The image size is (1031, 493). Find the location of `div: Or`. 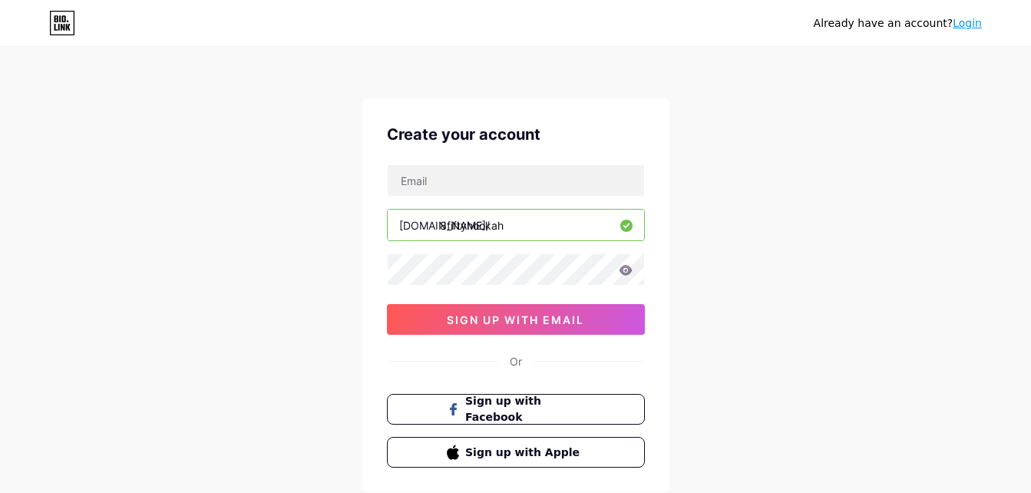

div: Or is located at coordinates (516, 361).